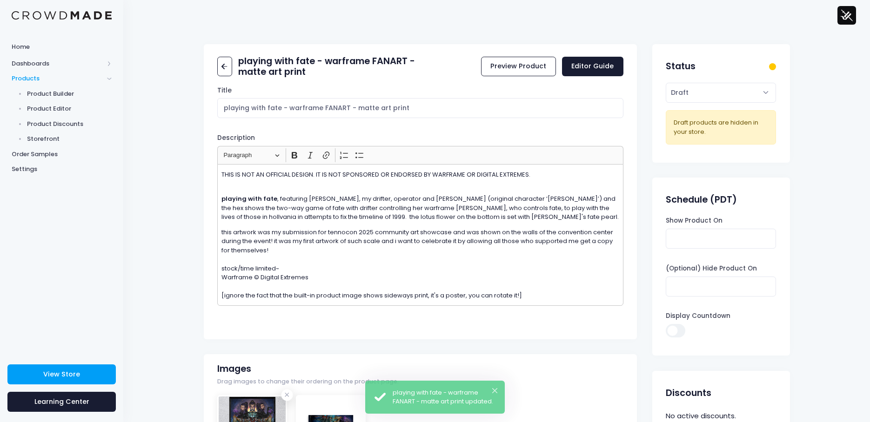 The image size is (870, 422). Describe the element at coordinates (58, 64) in the screenshot. I see `span: Dashboards` at that location.